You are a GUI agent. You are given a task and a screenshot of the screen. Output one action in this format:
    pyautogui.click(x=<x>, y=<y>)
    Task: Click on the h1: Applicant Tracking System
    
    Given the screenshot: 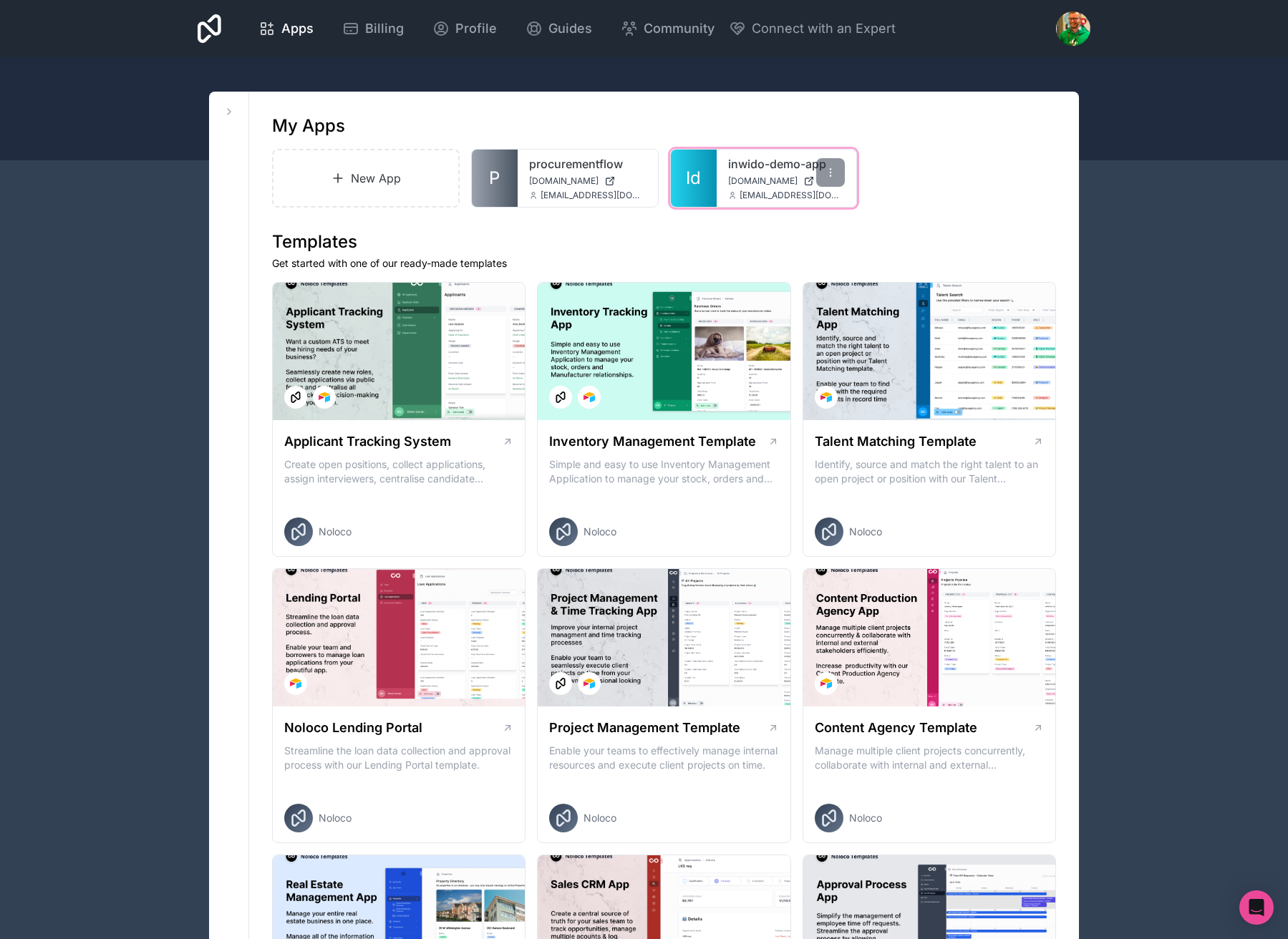 What is the action you would take?
    pyautogui.click(x=367, y=441)
    